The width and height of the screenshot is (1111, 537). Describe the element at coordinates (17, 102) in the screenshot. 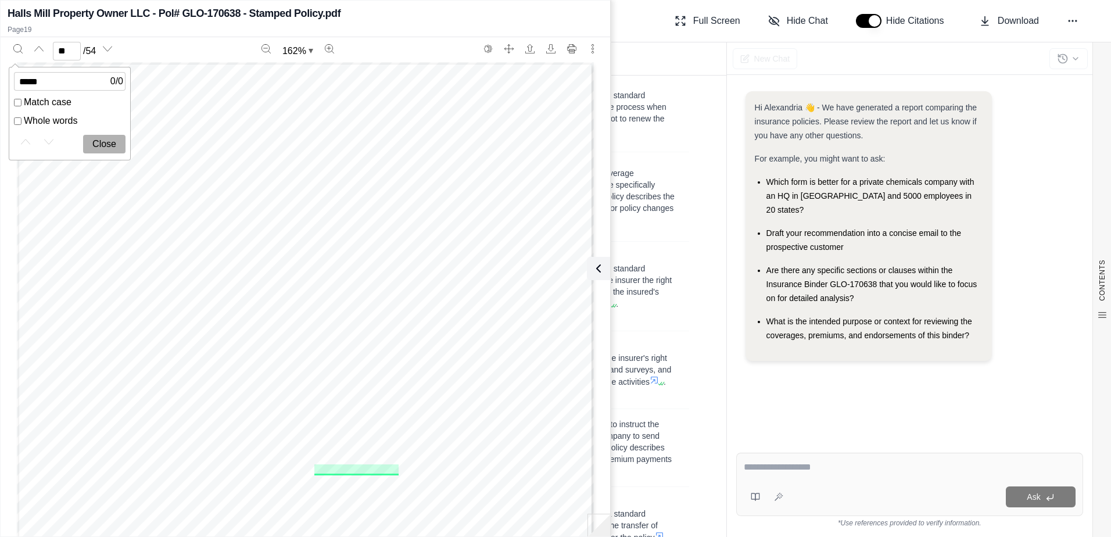

I see `input: Match case` at that location.